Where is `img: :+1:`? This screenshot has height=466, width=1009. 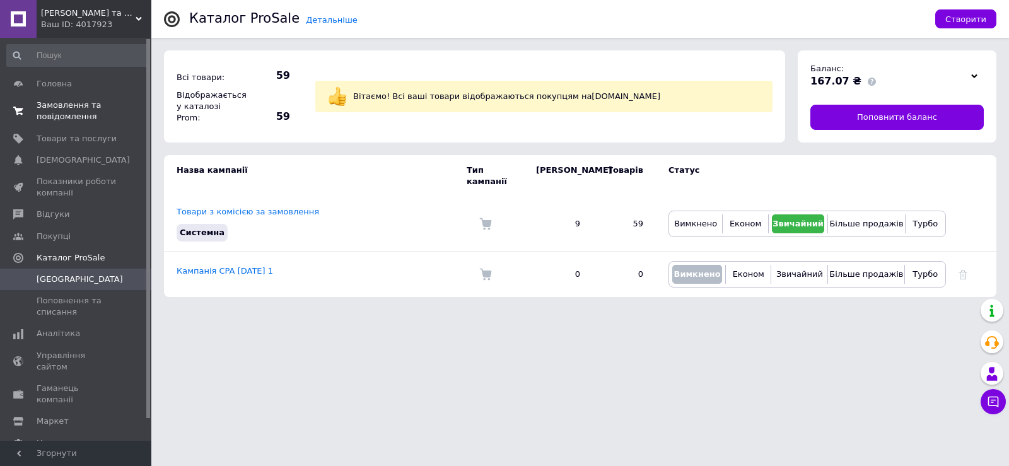
img: :+1: is located at coordinates (337, 96).